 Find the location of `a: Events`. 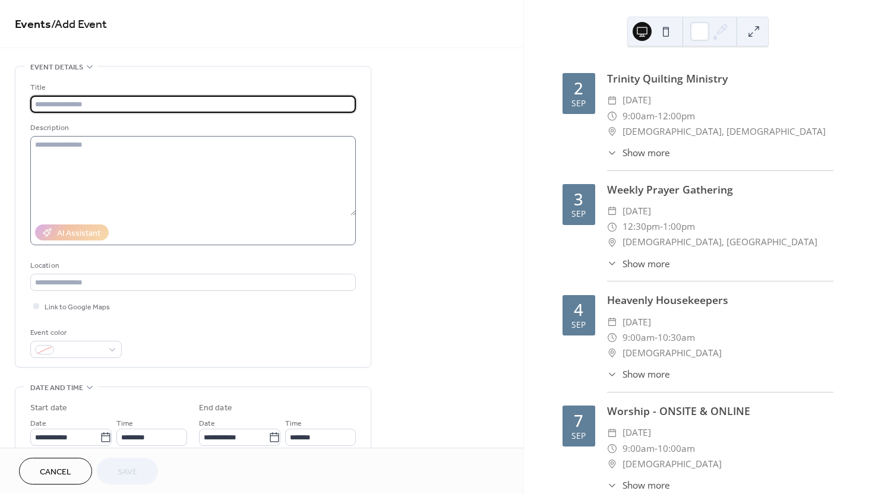

a: Events is located at coordinates (33, 24).